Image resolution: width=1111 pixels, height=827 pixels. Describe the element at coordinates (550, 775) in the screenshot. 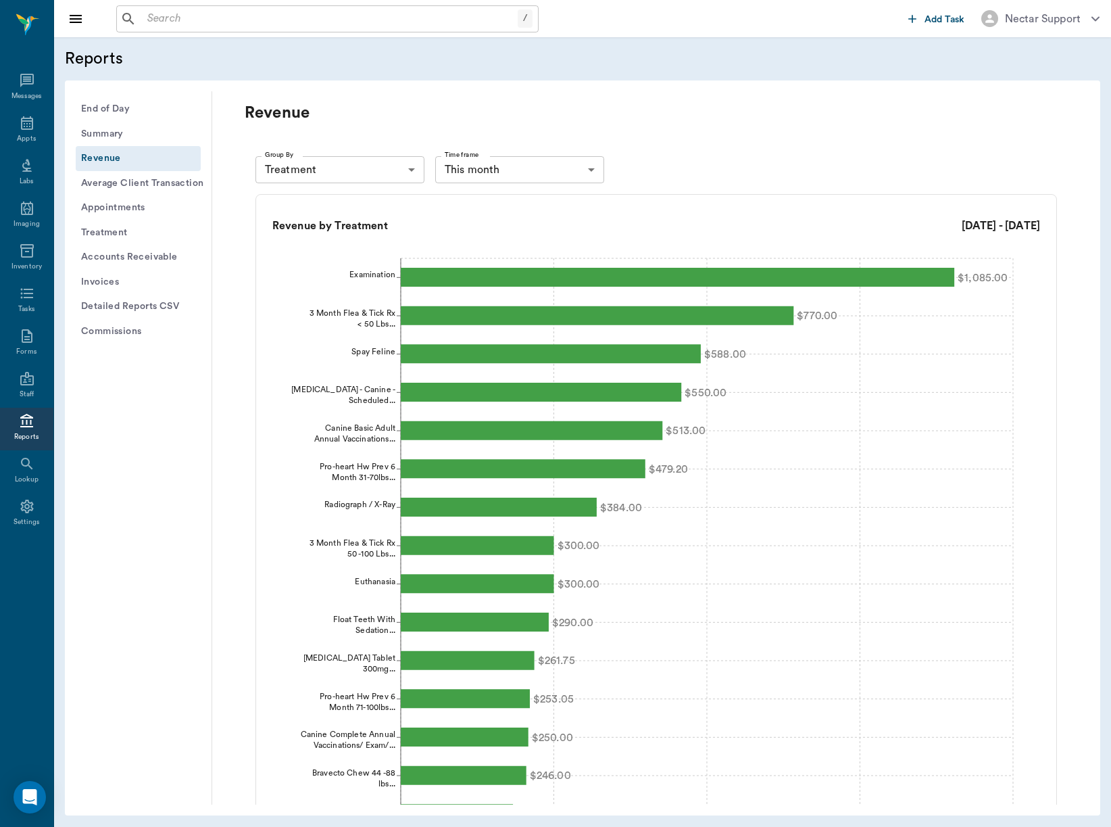

I see `tspan: $246.00` at that location.